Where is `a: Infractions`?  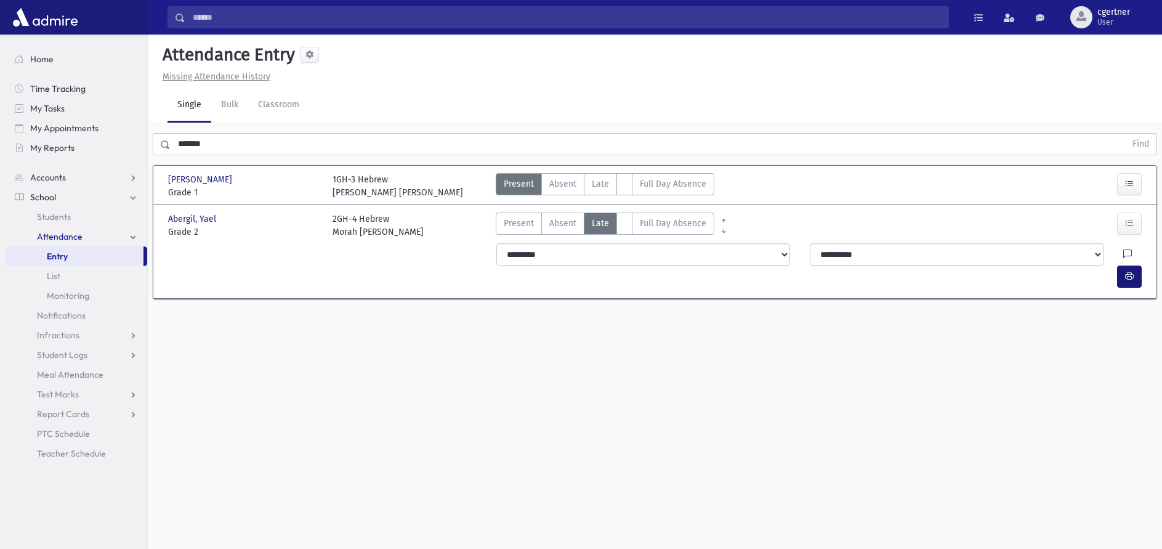 a: Infractions is located at coordinates (76, 335).